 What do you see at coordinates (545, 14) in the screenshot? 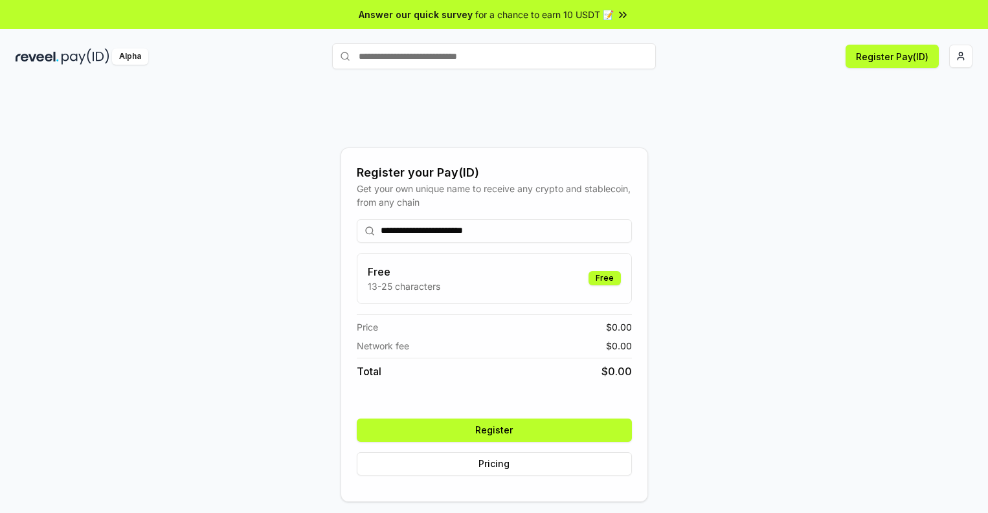
I see `span: for a chance to earn 10 USDT 📝` at bounding box center [545, 14].